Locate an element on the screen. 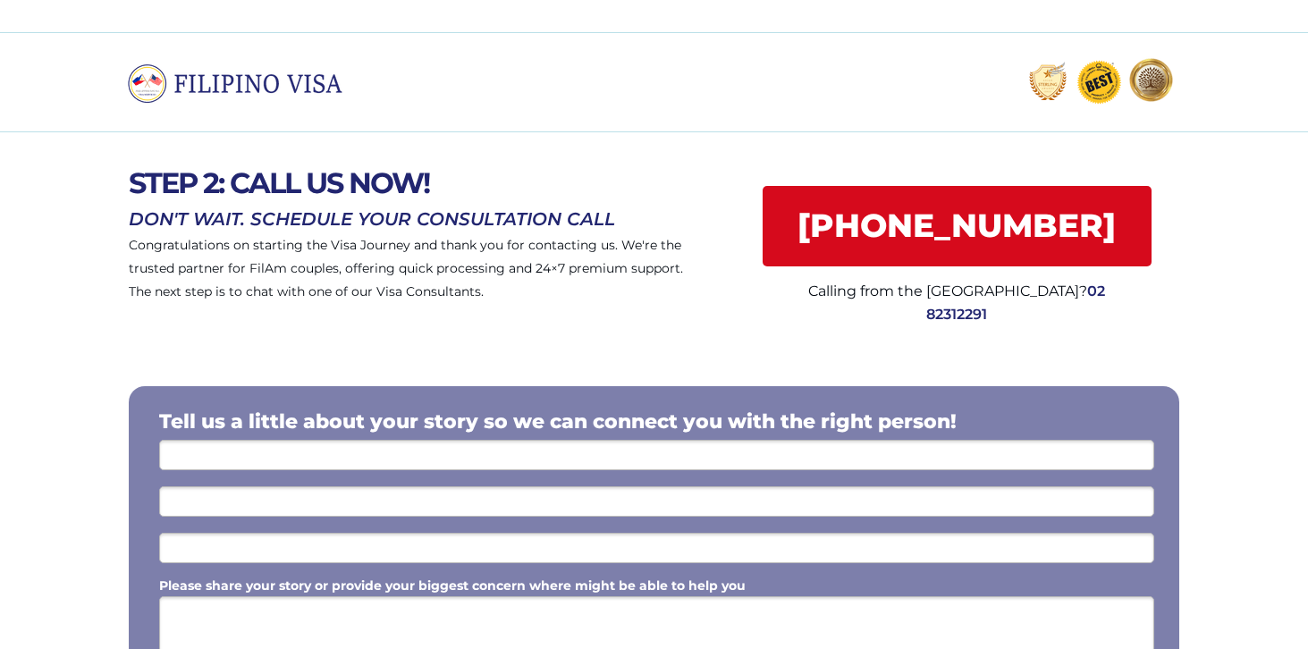 This screenshot has width=1308, height=649. span: DON'T WAIT. SCHEDULE YOUR CONSULTATION CALL is located at coordinates (372, 219).